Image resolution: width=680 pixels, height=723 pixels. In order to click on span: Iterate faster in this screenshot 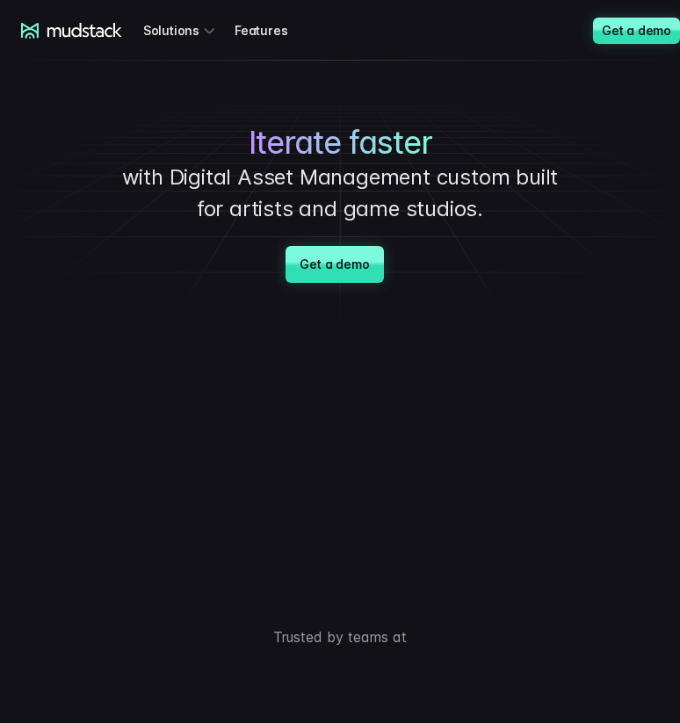, I will do `click(340, 142)`.